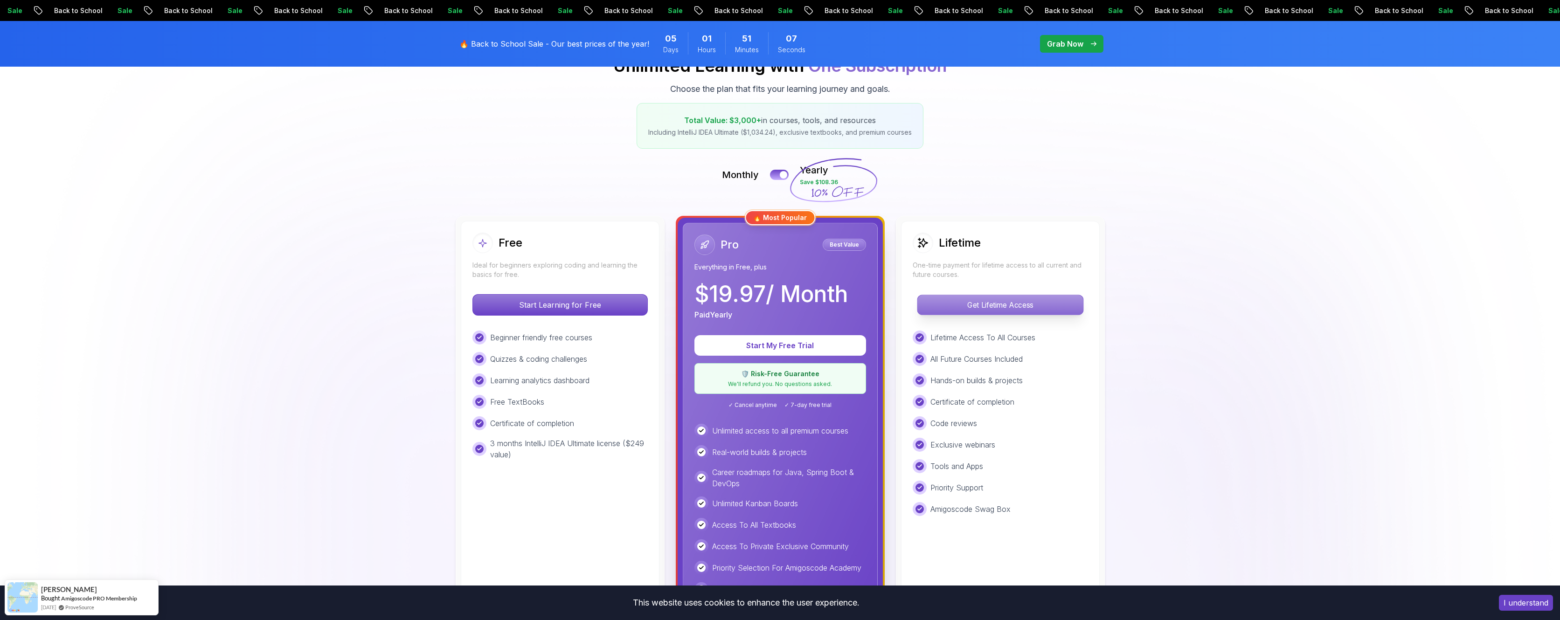  I want to click on span: ✓ 7-day free trial, so click(808, 405).